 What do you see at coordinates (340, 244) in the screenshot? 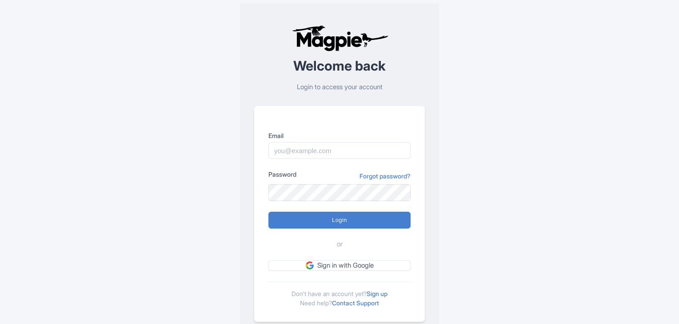
I see `span: or` at bounding box center [340, 244].